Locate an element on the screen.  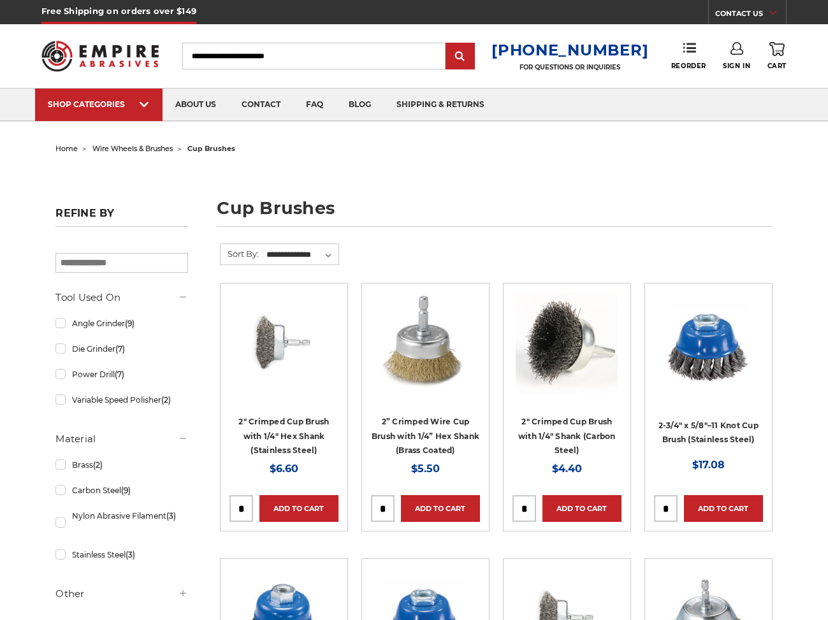
img: 2" Crimped Cup Brush 193220B is located at coordinates (284, 344).